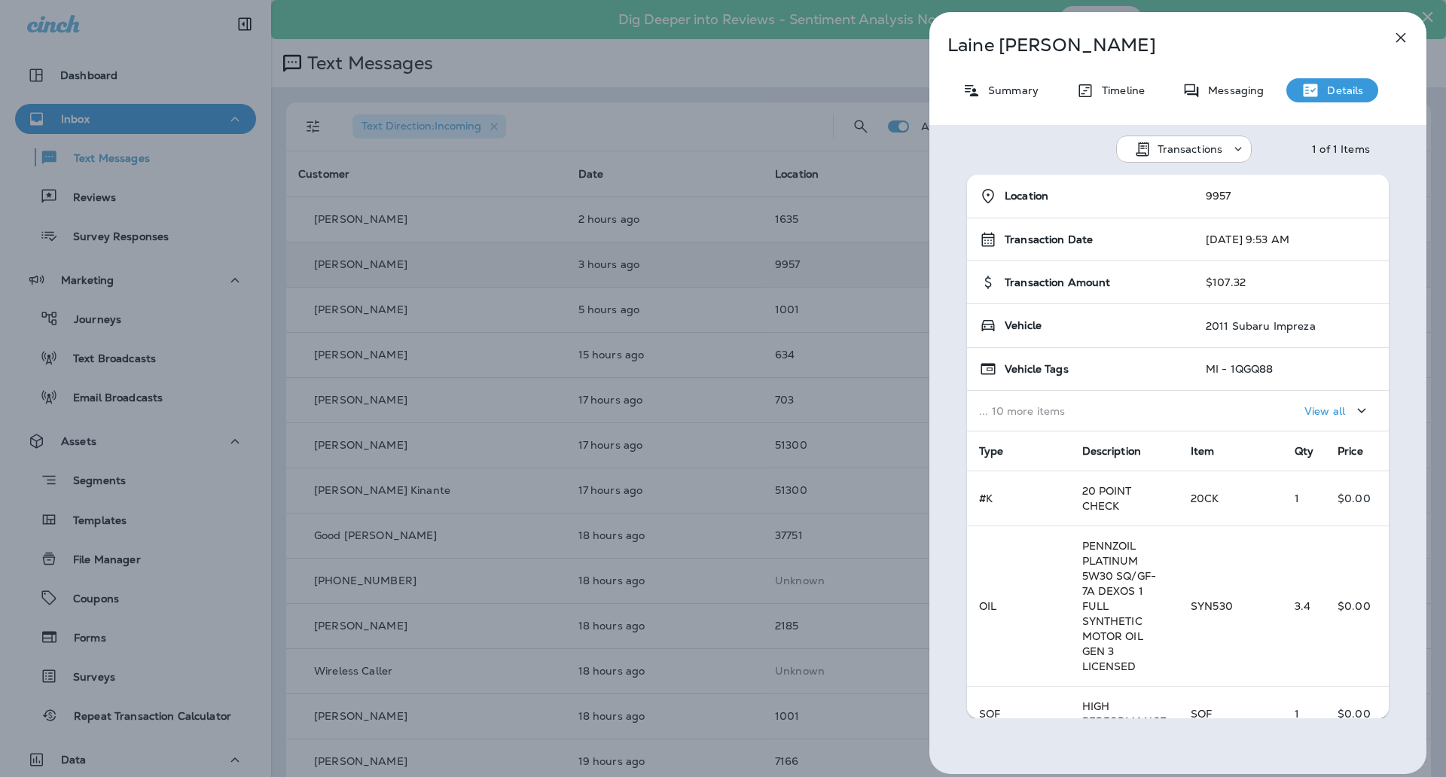 The width and height of the screenshot is (1446, 777). Describe the element at coordinates (1232, 90) in the screenshot. I see `p: Messaging` at that location.